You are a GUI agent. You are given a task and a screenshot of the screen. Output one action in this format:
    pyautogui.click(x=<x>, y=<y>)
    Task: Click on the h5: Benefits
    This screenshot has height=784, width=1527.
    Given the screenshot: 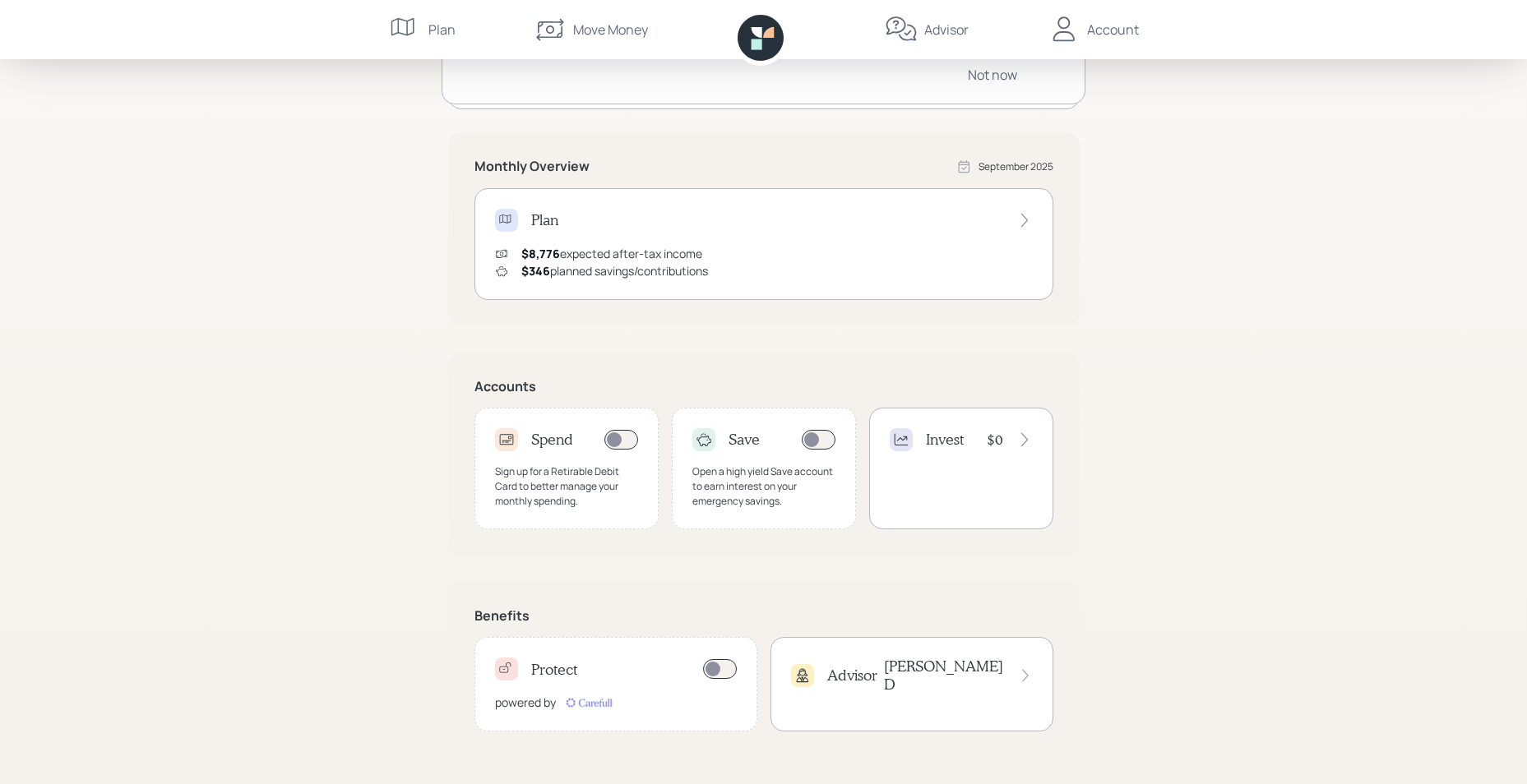 What is the action you would take?
    pyautogui.click(x=764, y=616)
    